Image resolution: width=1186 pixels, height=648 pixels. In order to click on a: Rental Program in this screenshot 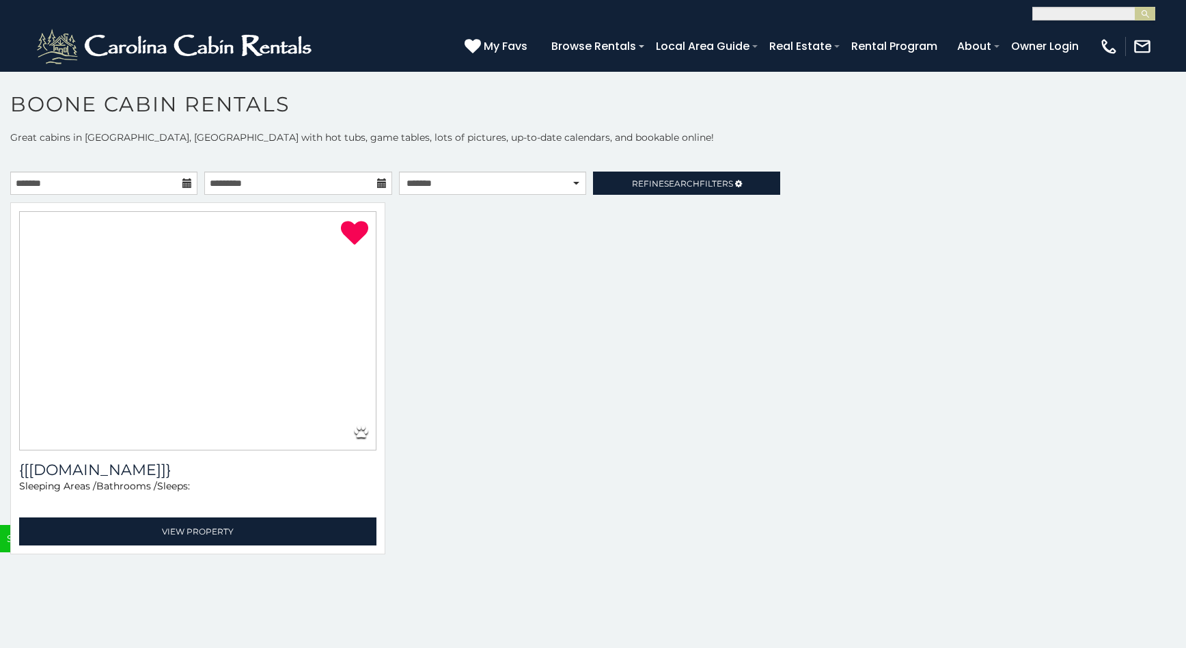, I will do `click(894, 46)`.